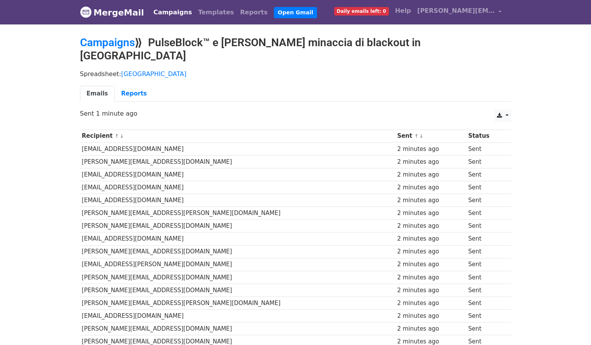  Describe the element at coordinates (112, 12) in the screenshot. I see `a: MergeMail` at that location.